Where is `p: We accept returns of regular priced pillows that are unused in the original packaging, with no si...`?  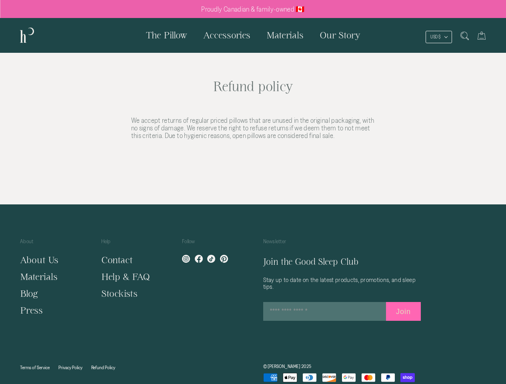
p: We accept returns of regular priced pillows that are unused in the original packaging, with no si... is located at coordinates (253, 127).